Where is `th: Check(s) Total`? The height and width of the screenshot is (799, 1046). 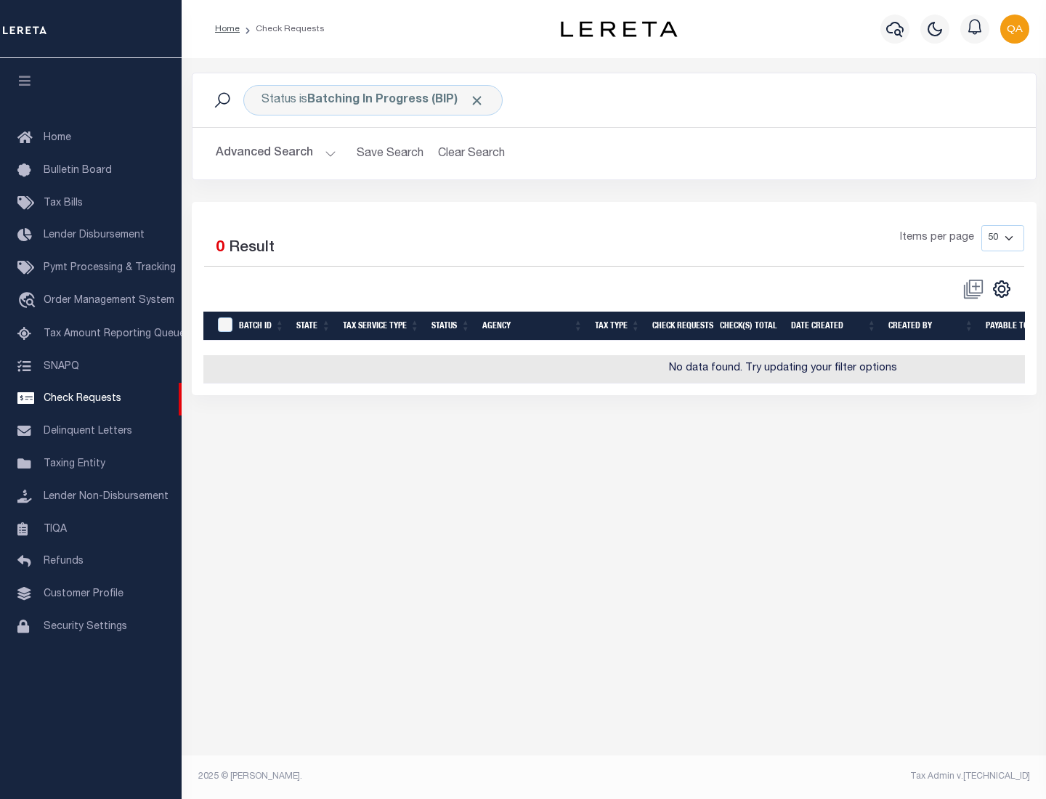 th: Check(s) Total is located at coordinates (749, 326).